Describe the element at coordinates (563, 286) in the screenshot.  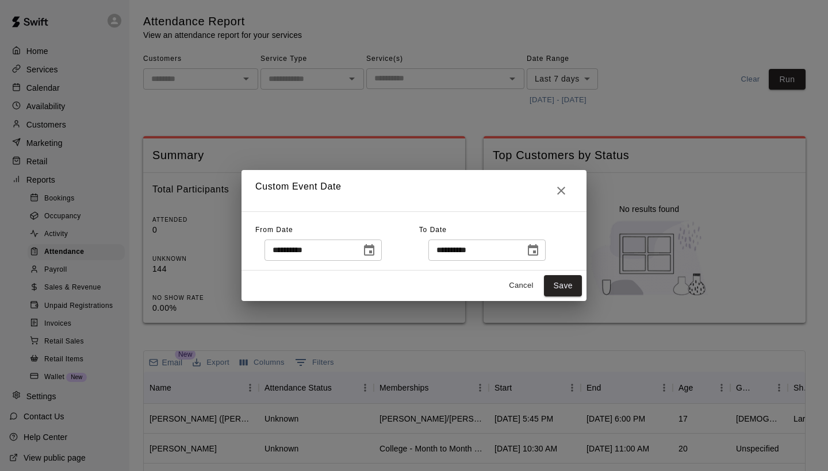
I see `button: Save` at that location.